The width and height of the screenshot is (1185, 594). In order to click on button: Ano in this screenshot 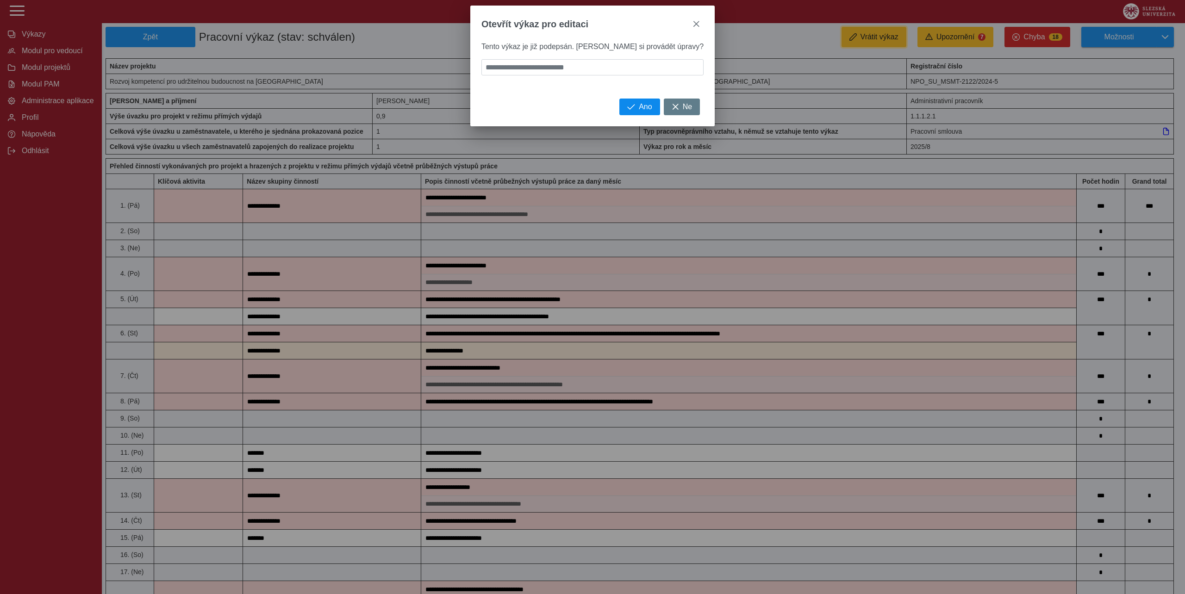, I will do `click(639, 107)`.